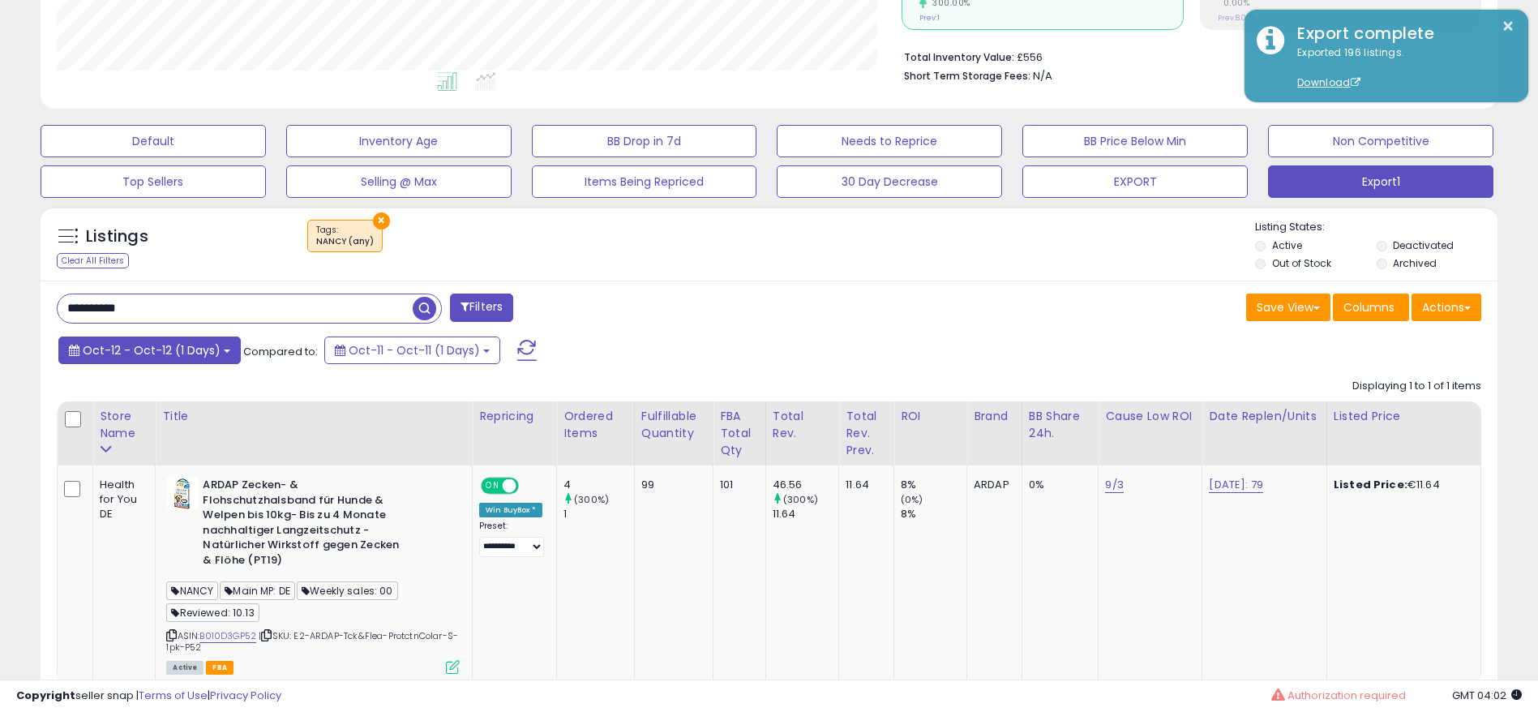 The image size is (1538, 712). I want to click on a: 9/3, so click(1114, 485).